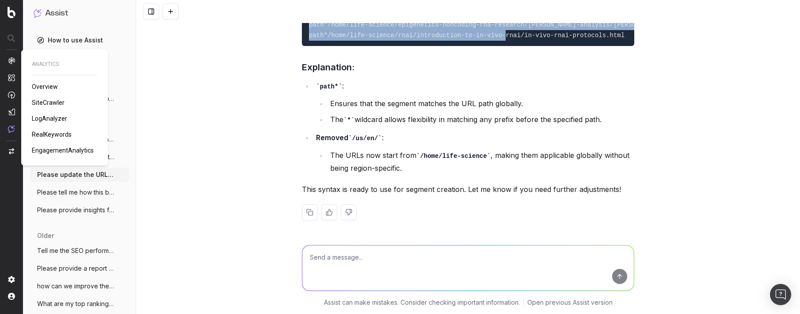  What do you see at coordinates (76, 210) in the screenshot?
I see `span: Please provide insights for how the page` at bounding box center [76, 210].